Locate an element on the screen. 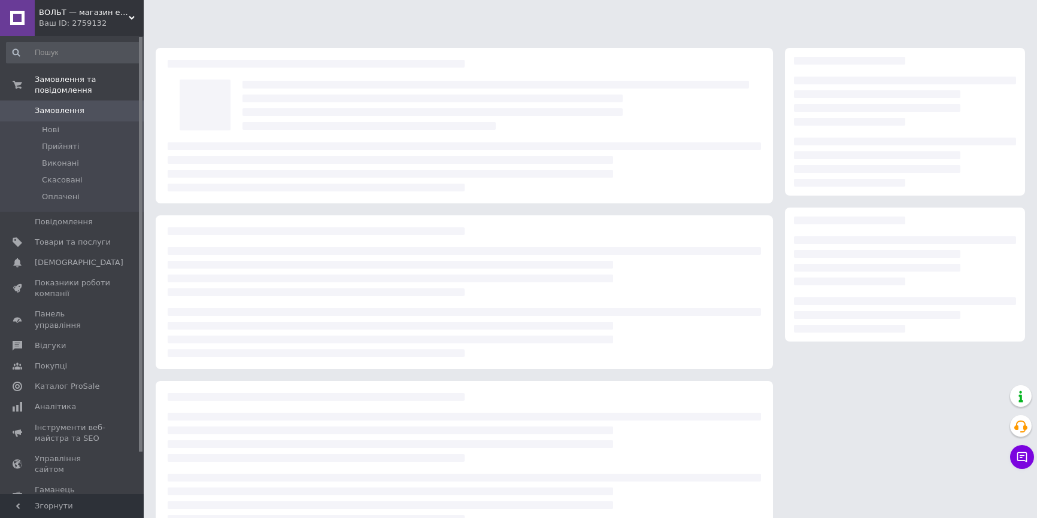 The image size is (1037, 518). span: Виконані is located at coordinates (60, 163).